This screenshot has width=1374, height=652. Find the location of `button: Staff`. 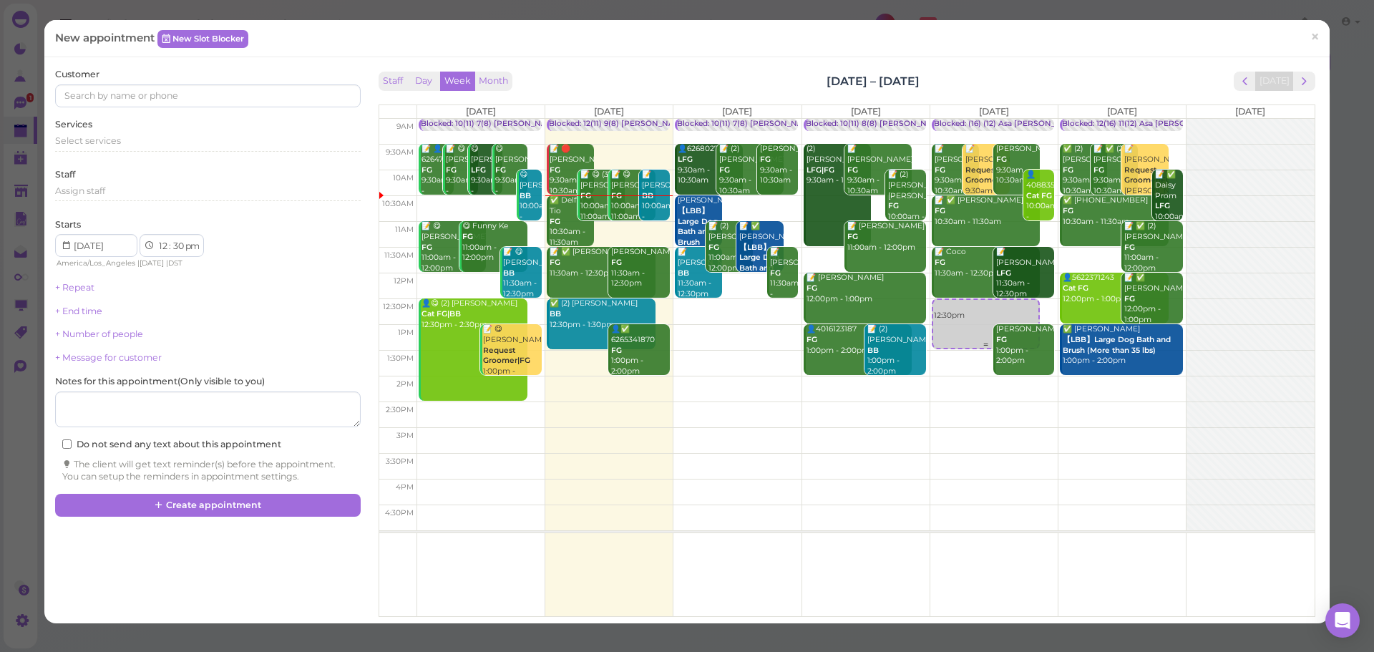

button: Staff is located at coordinates (393, 81).